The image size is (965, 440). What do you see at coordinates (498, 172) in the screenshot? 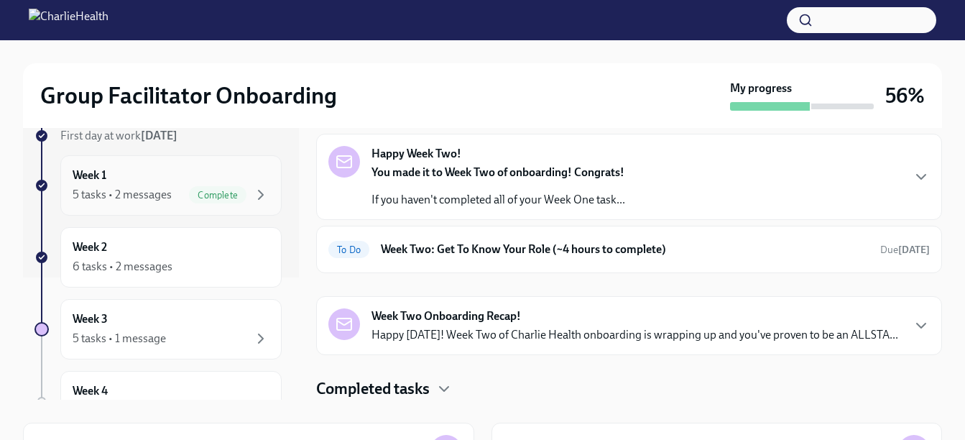
I see `strong: You made it to Week Two of onboarding! Congrats!` at bounding box center [498, 172].